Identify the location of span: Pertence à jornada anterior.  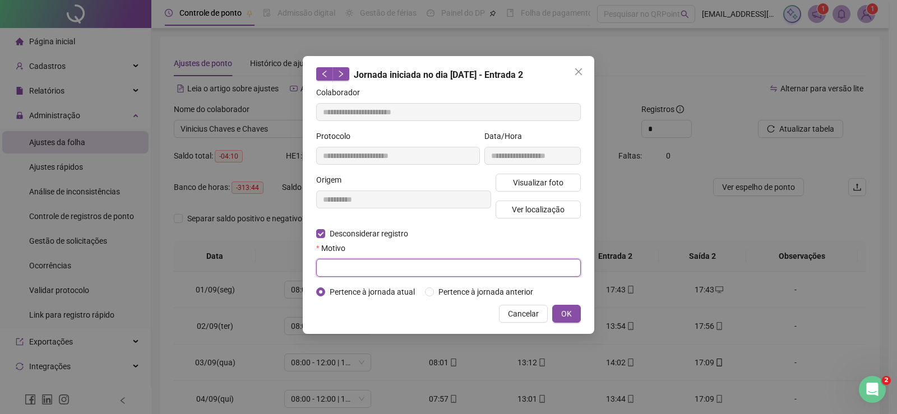
(485, 292).